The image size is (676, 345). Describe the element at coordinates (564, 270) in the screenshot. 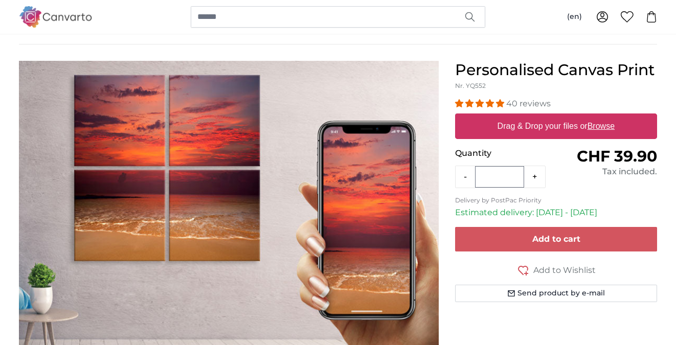

I see `span: Add to Wishlist` at that location.